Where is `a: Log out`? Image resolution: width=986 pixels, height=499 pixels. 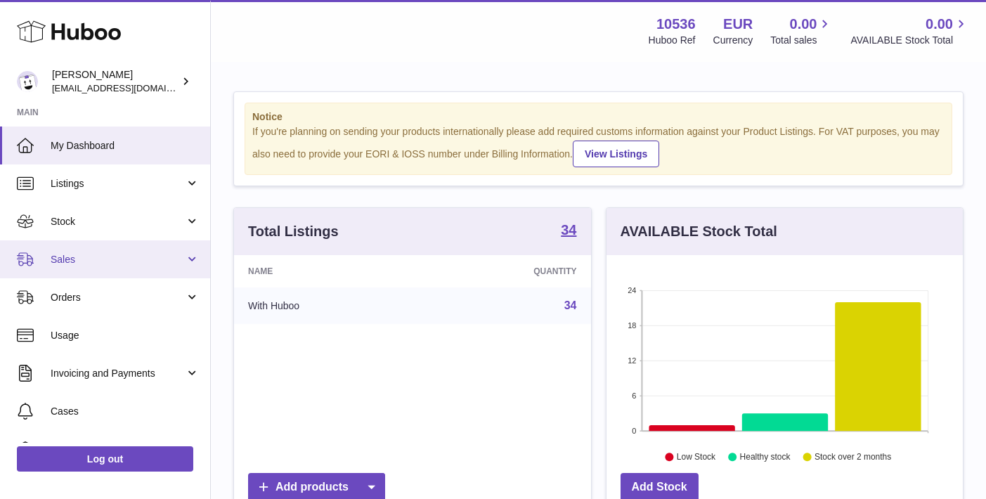 a: Log out is located at coordinates (105, 459).